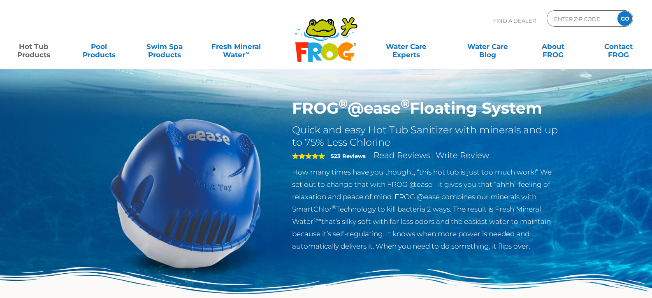 This screenshot has width=652, height=298. Describe the element at coordinates (426, 136) in the screenshot. I see `h2: Quick and easy Hot Tub Sanitizer with minerals and up to 75% Less Chlorine` at that location.